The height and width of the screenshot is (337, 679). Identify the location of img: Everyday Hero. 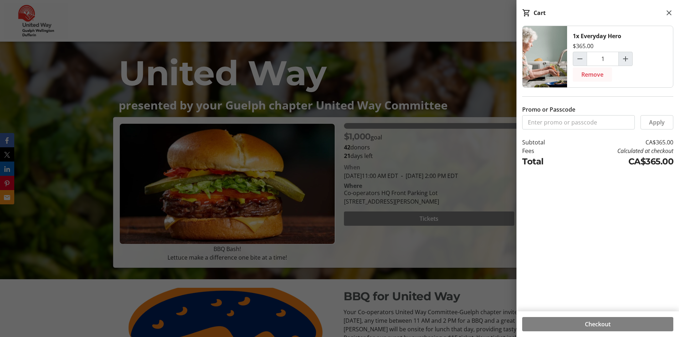
(545, 57).